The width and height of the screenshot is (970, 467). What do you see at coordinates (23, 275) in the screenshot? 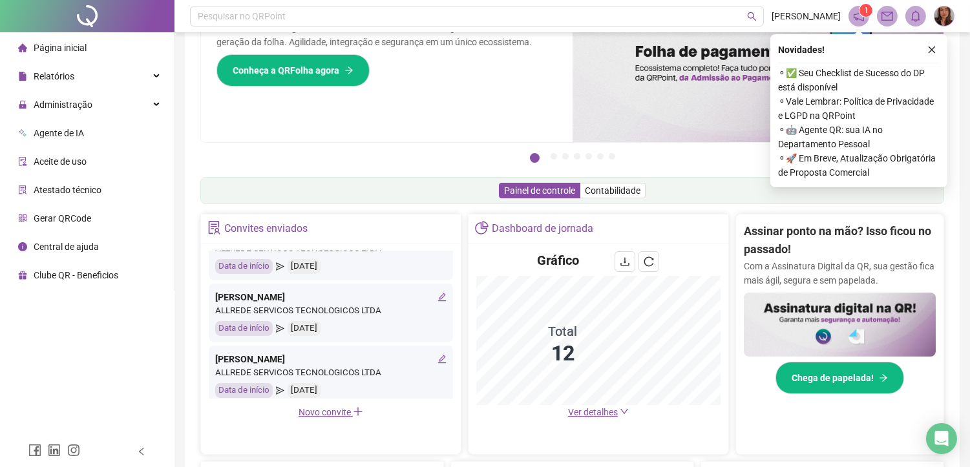
I see `span: gift` at bounding box center [23, 275].